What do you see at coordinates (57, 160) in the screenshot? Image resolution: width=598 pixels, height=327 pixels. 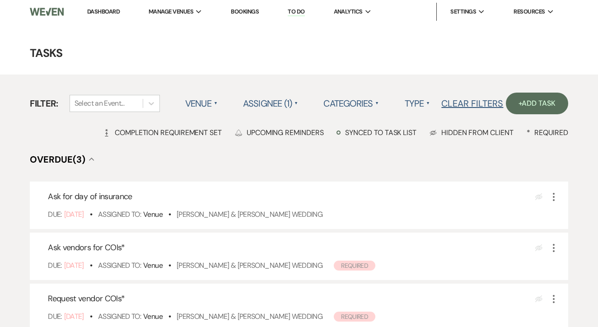 I see `span: Overdue (3)` at bounding box center [57, 160].